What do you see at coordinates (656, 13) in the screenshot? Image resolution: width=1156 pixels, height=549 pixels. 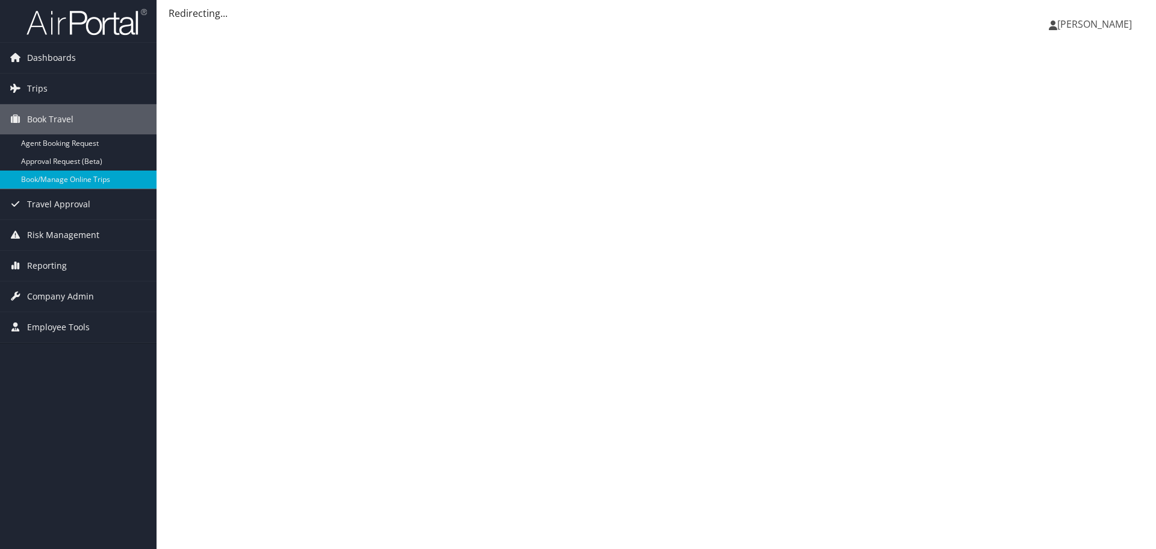 I see `div: Redirecting...` at bounding box center [656, 13].